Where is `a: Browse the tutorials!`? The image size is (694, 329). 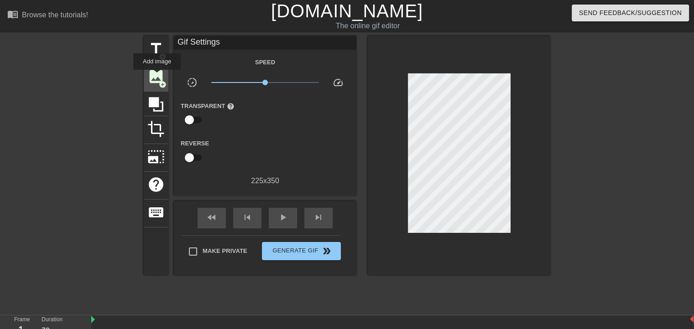
a: Browse the tutorials! is located at coordinates (47, 16).